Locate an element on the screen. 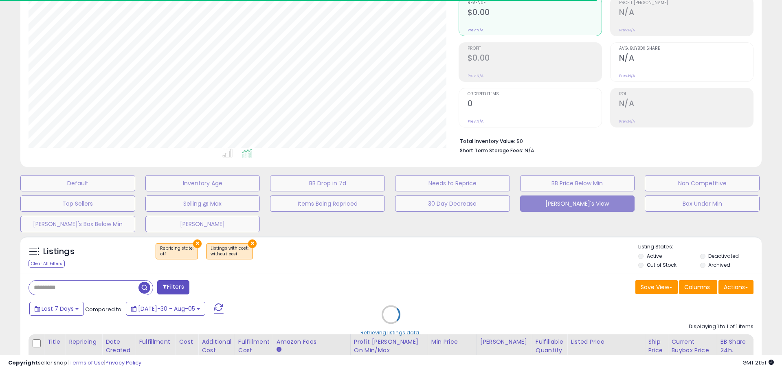 Image resolution: width=782 pixels, height=371 pixels. button: Needs to Reprice is located at coordinates (452, 183).